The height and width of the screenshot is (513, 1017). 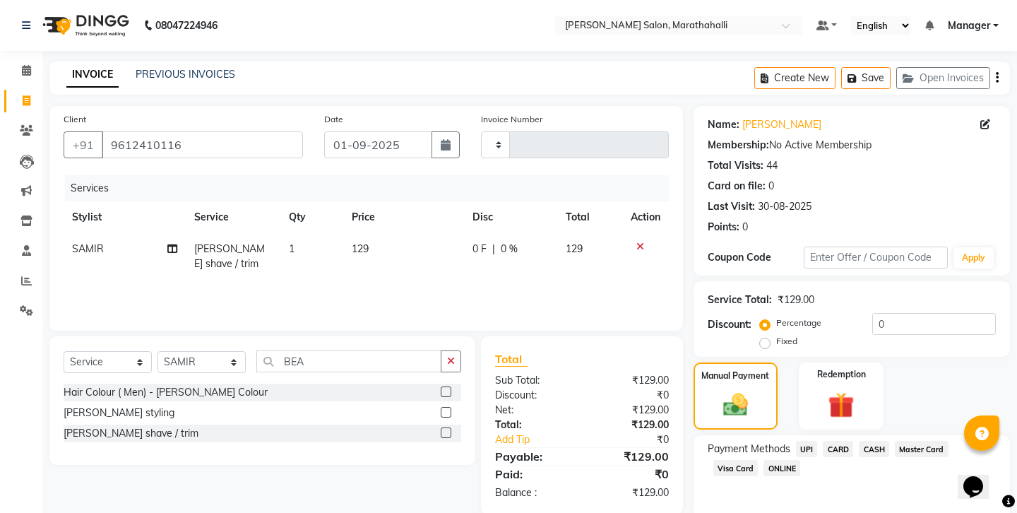 What do you see at coordinates (782, 468) in the screenshot?
I see `span: ONLINE` at bounding box center [782, 468].